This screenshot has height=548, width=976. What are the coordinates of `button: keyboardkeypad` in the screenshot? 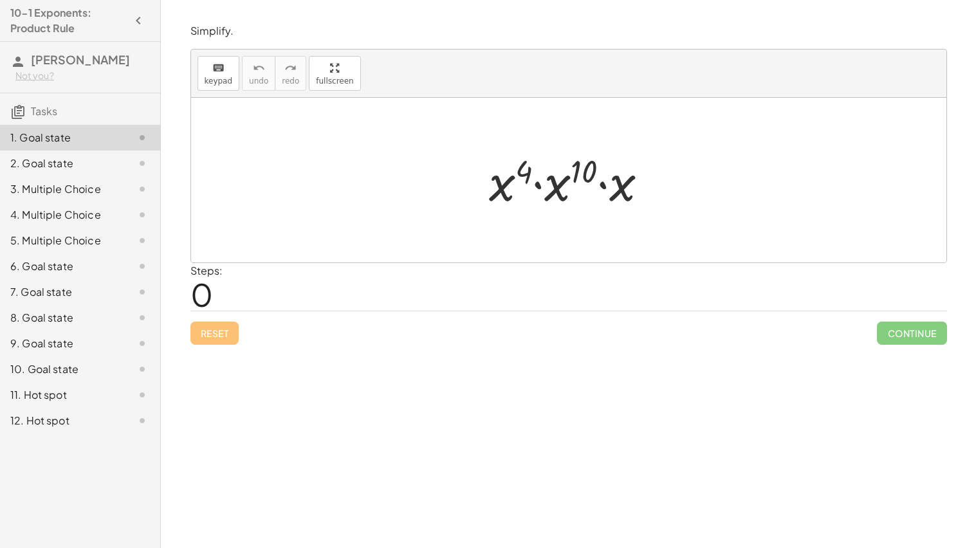 It's located at (219, 73).